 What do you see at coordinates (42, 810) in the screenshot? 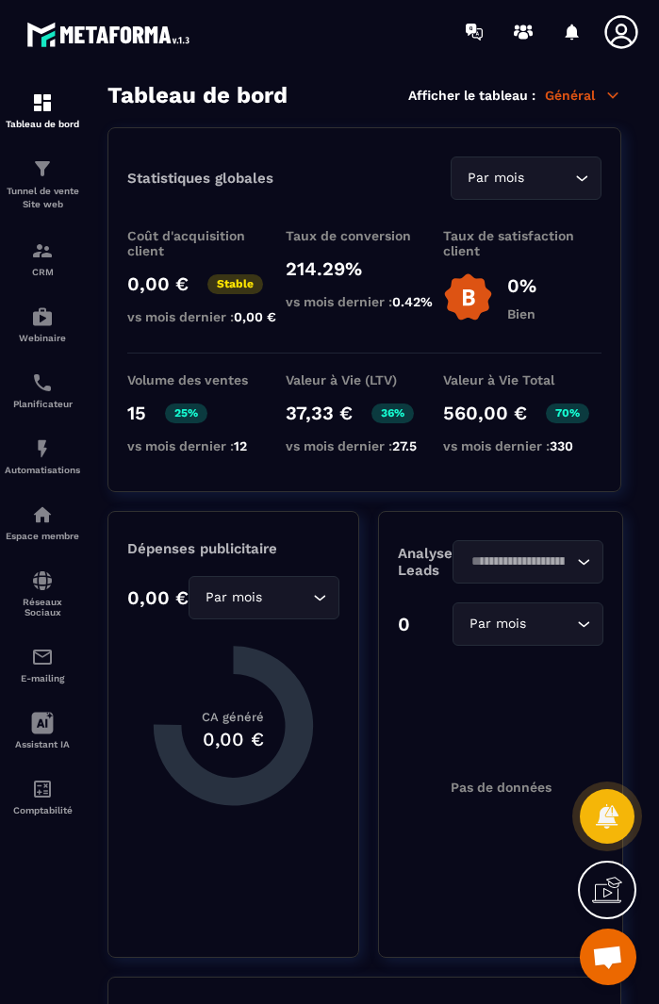
I see `p: Comptabilité` at bounding box center [42, 810].